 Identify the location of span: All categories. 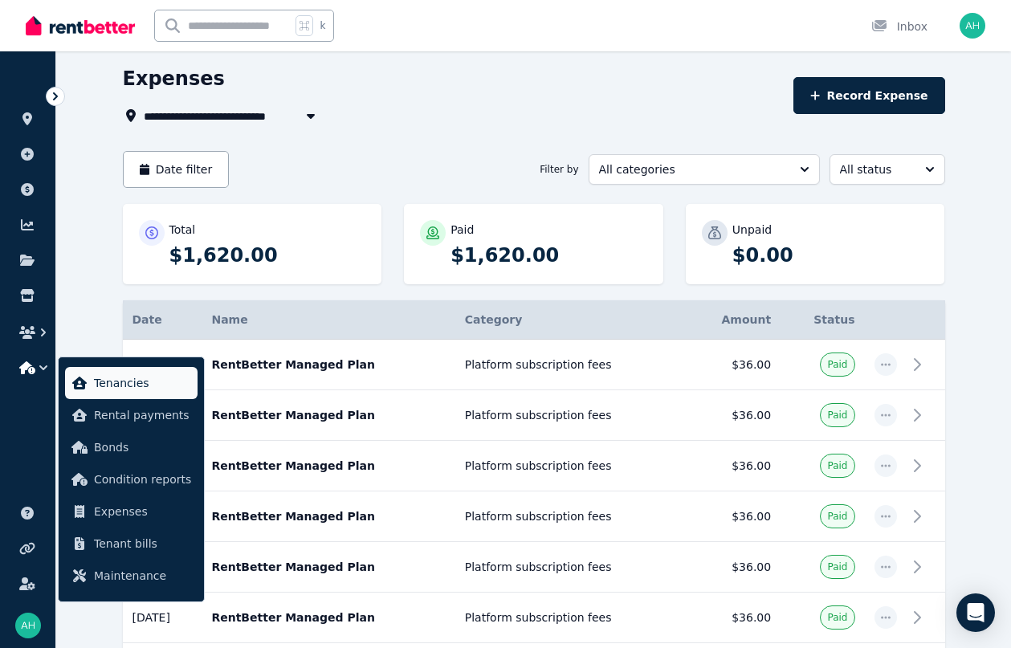
(693, 169).